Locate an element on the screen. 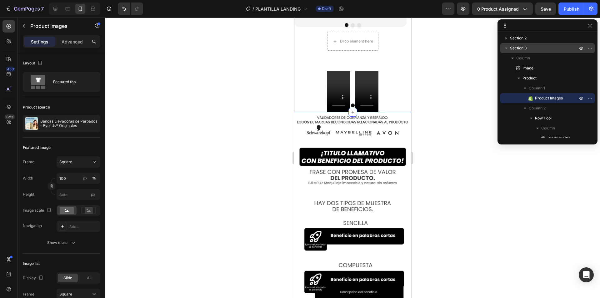 The image size is (600, 298). span: px is located at coordinates (93, 194).